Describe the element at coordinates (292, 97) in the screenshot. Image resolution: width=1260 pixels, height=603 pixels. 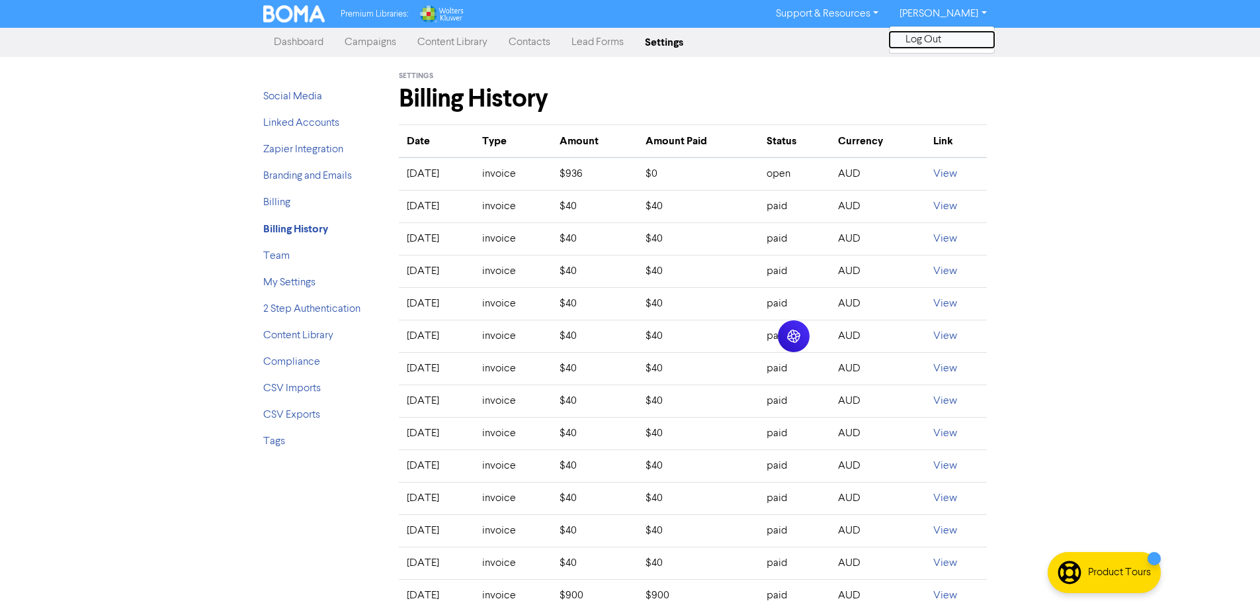
I see `a: Social Media` at that location.